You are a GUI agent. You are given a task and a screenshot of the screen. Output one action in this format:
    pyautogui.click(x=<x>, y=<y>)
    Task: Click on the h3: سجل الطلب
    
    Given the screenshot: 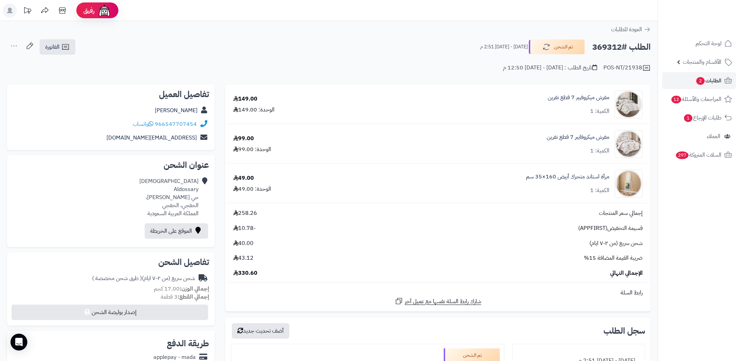 What is the action you would take?
    pyautogui.click(x=624, y=331)
    